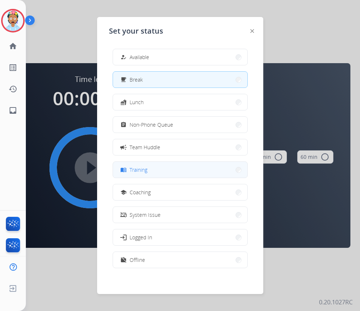  Describe the element at coordinates (140, 192) in the screenshot. I see `span: Coaching` at that location.